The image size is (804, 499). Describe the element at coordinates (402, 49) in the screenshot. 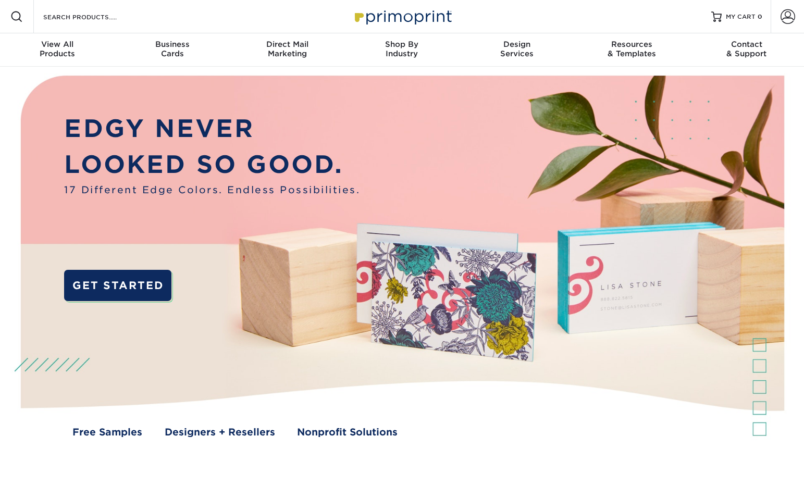

I see `div: Industry` at that location.